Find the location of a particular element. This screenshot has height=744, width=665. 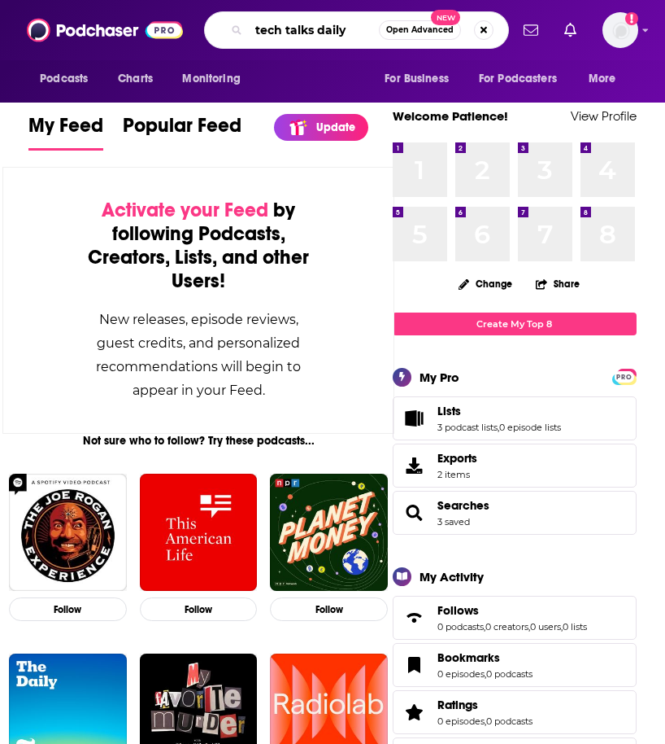

button: Show profile menu is located at coordinates (621, 30).